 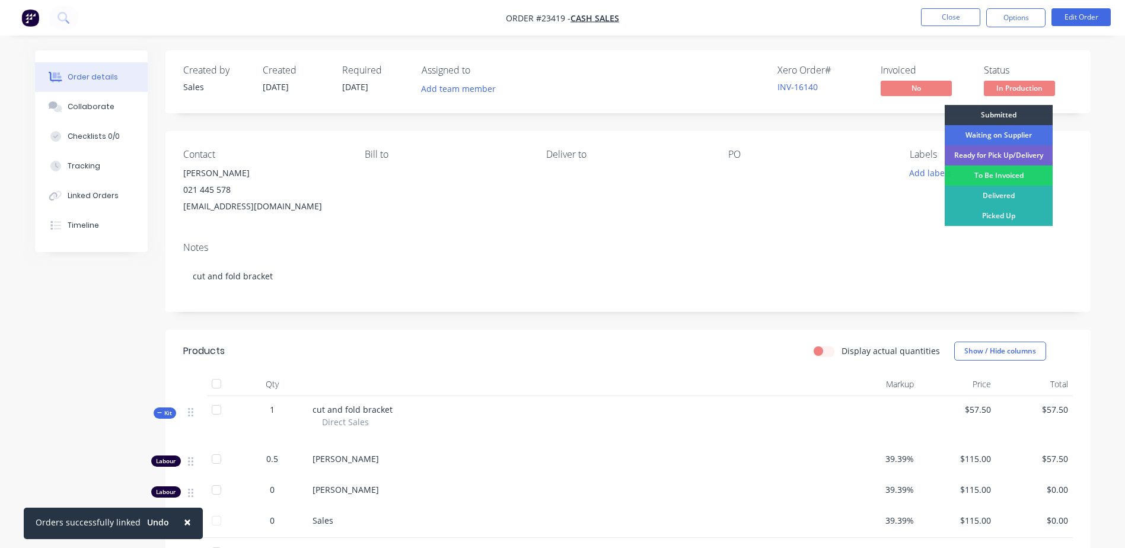 What do you see at coordinates (91, 196) in the screenshot?
I see `button: Linked Orders` at bounding box center [91, 196].